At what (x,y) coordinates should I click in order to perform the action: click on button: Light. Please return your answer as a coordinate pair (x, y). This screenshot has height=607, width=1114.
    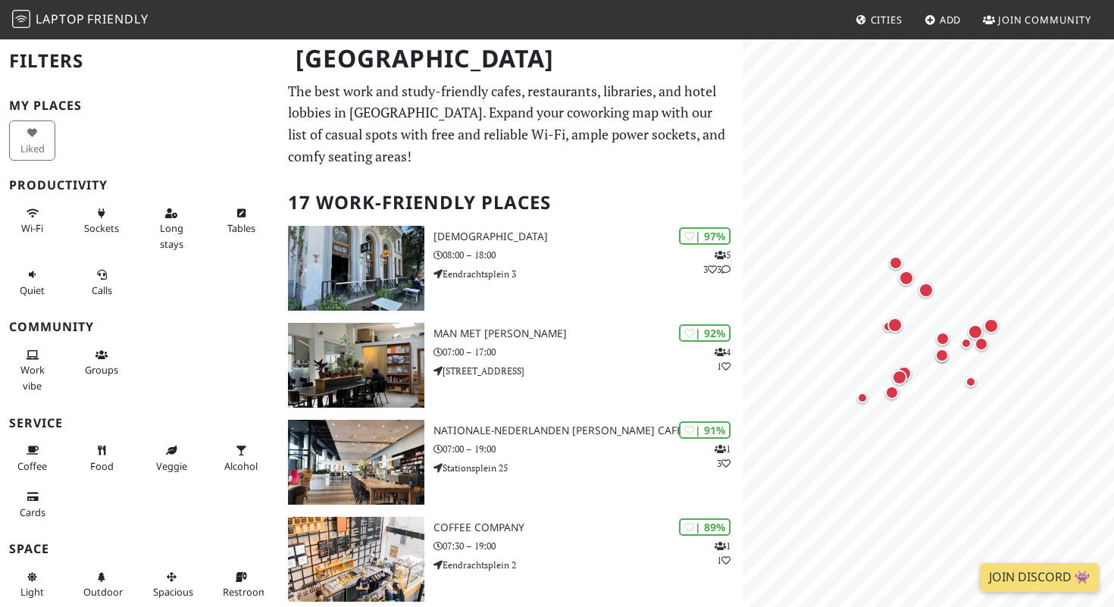
    Looking at the image, I should click on (32, 584).